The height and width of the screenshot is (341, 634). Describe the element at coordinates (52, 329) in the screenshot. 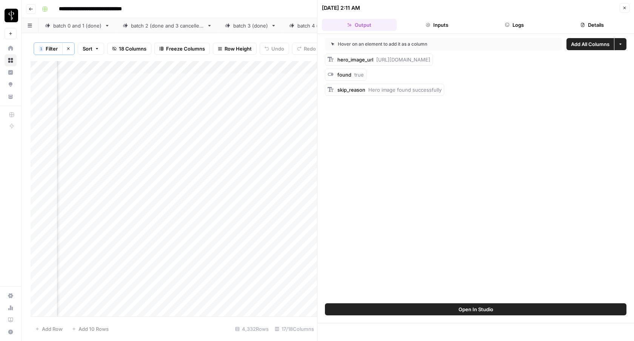

I see `span: Add Row` at that location.